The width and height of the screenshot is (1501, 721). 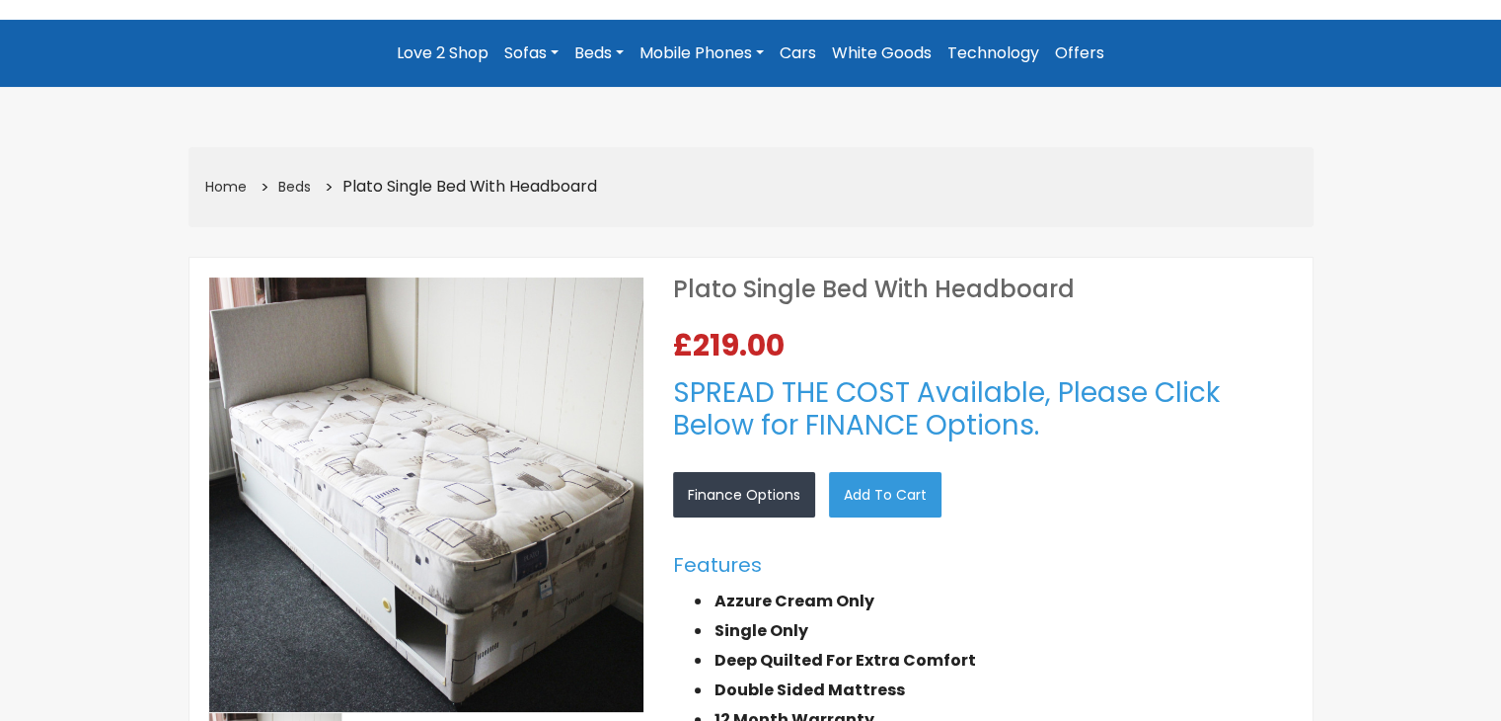 I want to click on strong: Single Only, so click(x=761, y=630).